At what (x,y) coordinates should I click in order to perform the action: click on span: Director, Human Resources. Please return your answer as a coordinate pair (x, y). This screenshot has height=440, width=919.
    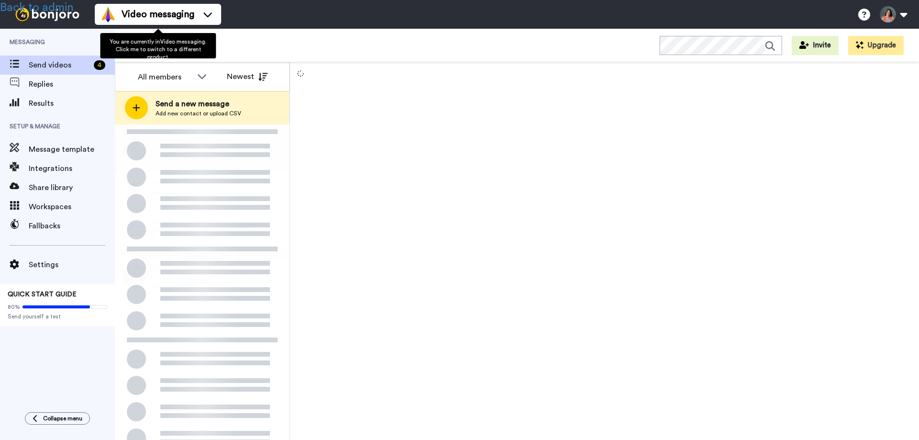
    Looking at the image, I should click on (187, 150).